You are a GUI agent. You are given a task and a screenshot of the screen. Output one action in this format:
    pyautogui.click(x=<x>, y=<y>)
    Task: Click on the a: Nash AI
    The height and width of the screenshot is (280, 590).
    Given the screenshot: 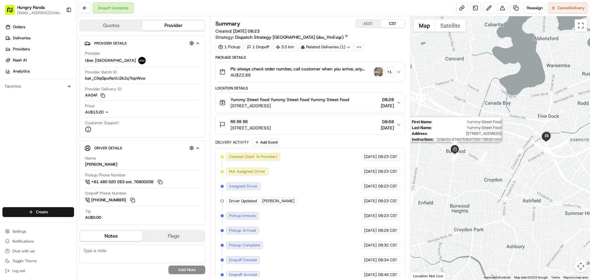 What is the action you would take?
    pyautogui.click(x=39, y=60)
    